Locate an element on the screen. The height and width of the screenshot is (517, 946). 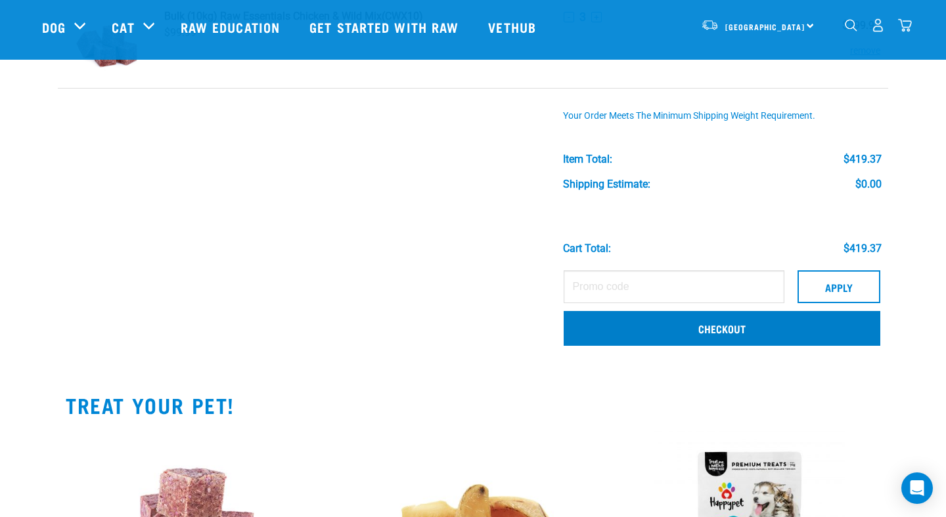
div: Cart total: is located at coordinates (586, 249).